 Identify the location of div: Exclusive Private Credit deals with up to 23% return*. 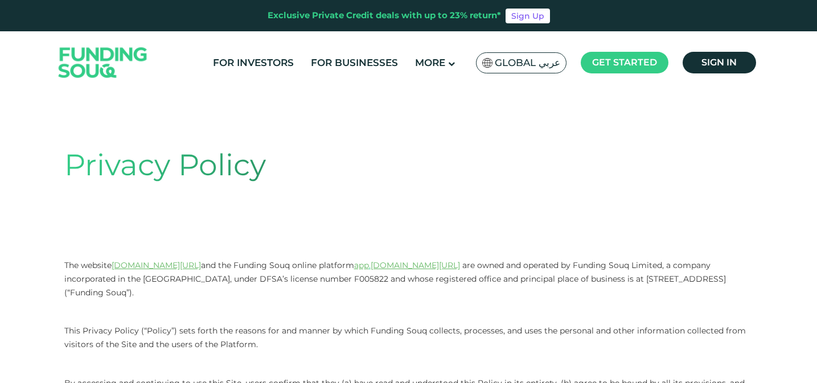
(384, 15).